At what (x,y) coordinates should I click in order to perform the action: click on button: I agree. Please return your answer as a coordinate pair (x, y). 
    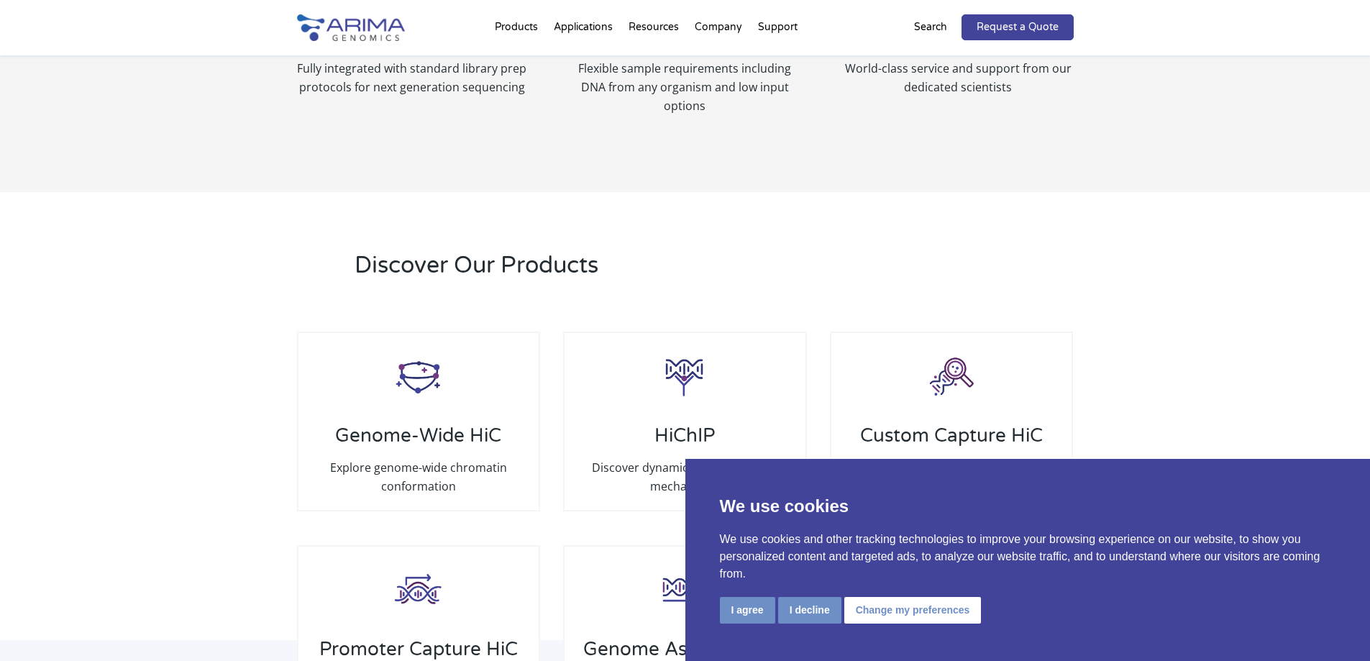
    Looking at the image, I should click on (747, 610).